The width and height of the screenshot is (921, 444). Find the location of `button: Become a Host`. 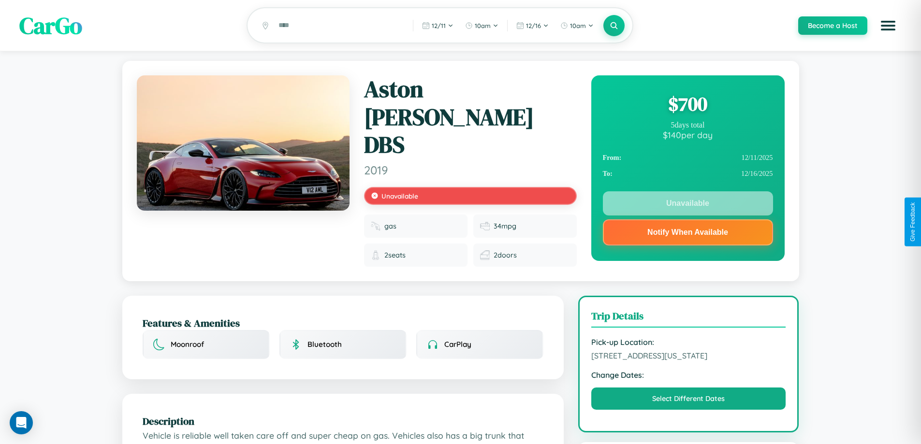

button: Become a Host is located at coordinates (833, 26).